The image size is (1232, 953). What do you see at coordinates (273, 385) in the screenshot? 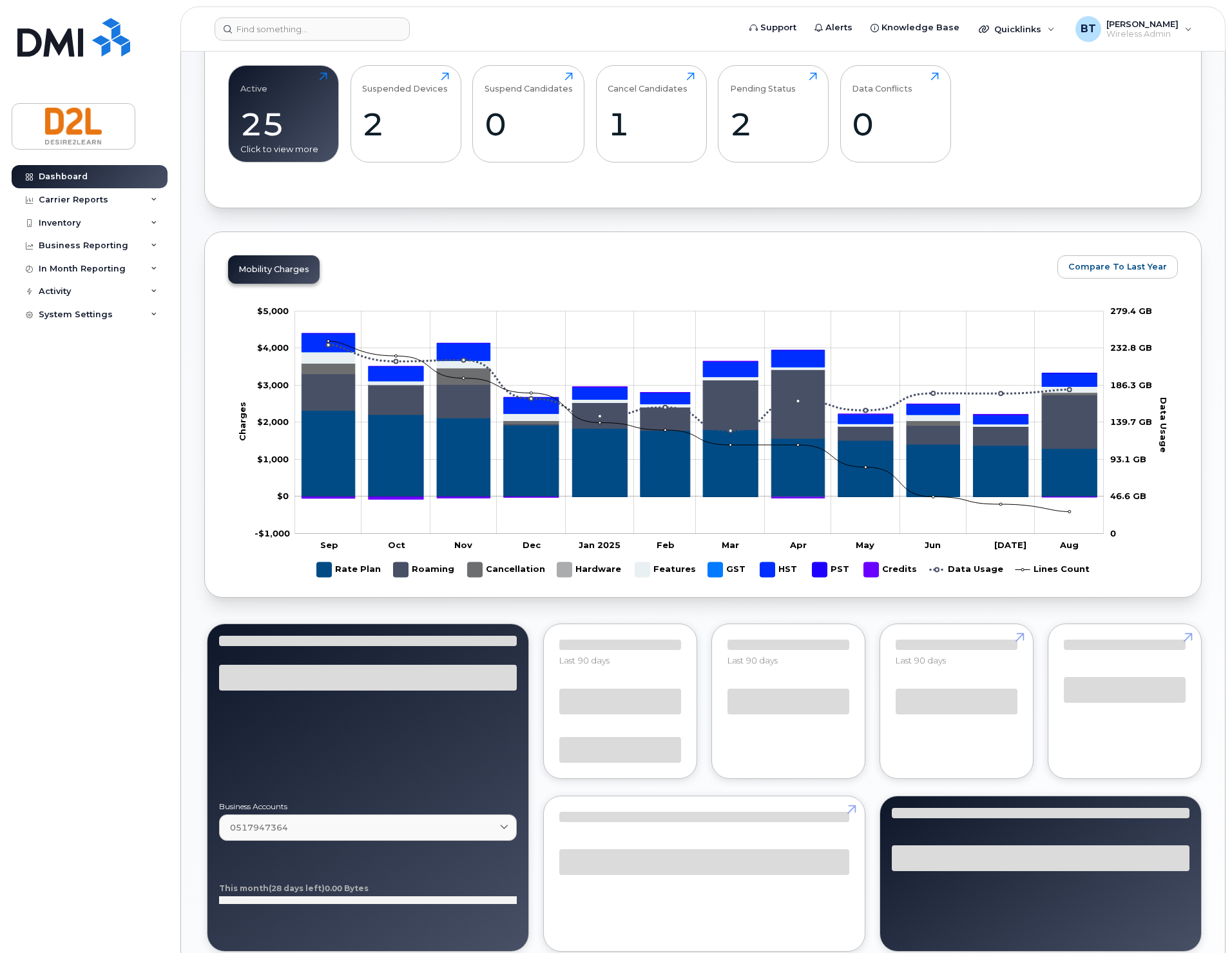
I see `tspan: $3,000` at bounding box center [273, 385].